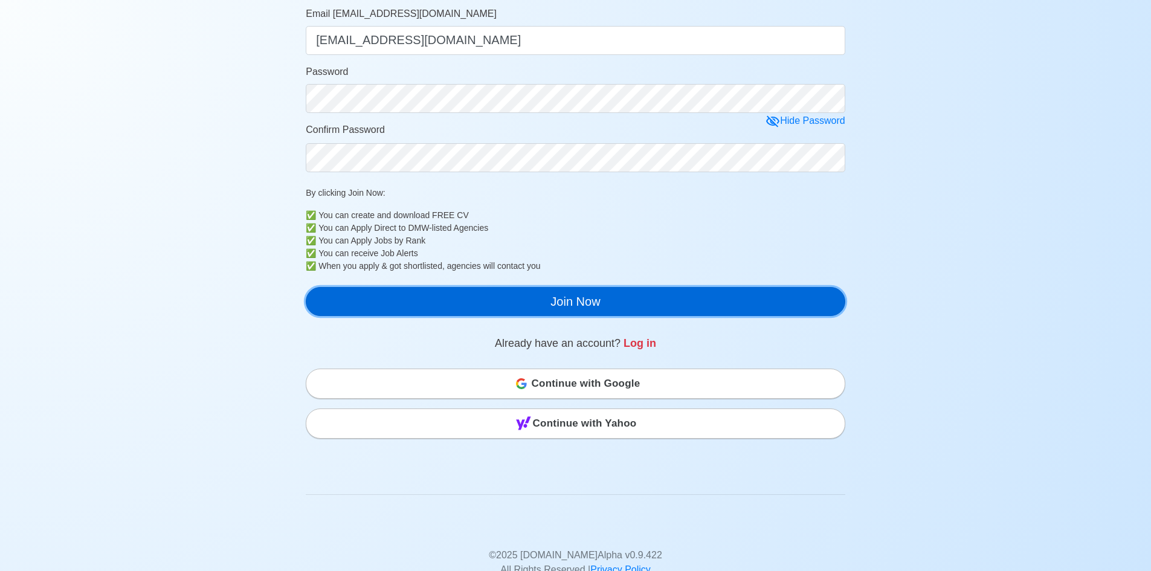  What do you see at coordinates (345, 129) in the screenshot?
I see `span: Confirm Password` at bounding box center [345, 129].